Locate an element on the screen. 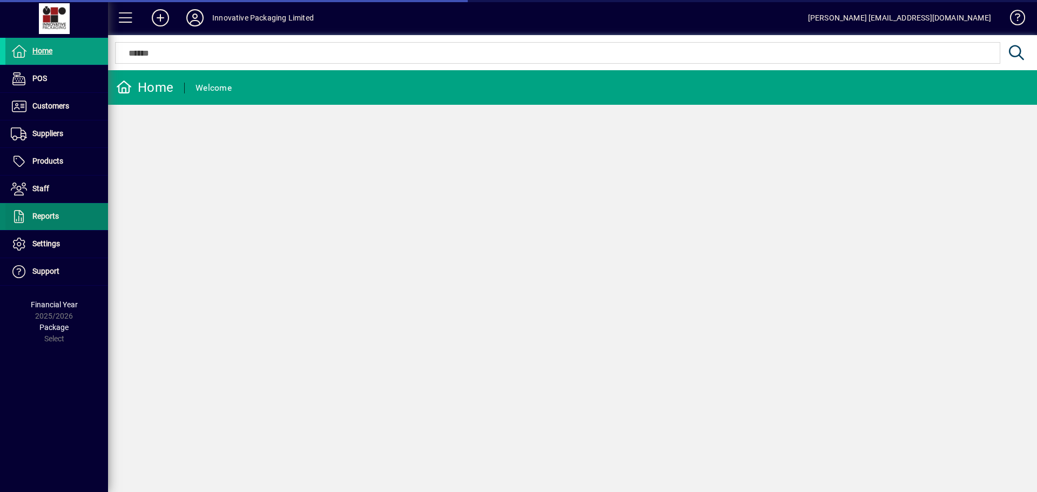  a: Customers is located at coordinates (57, 106).